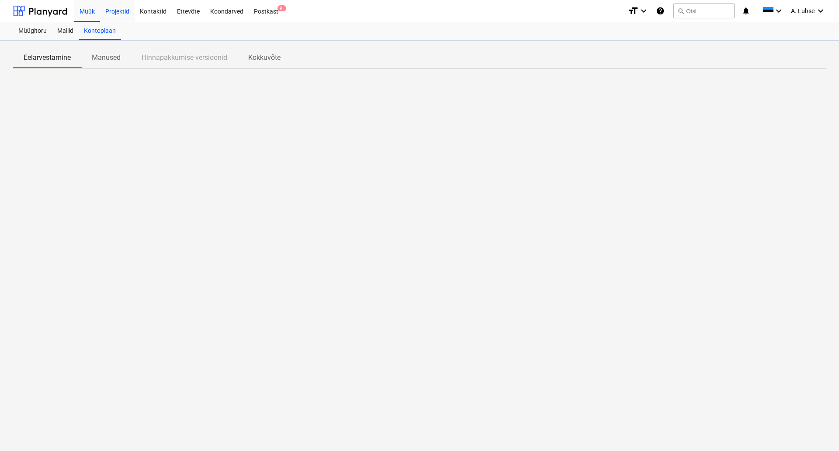 The width and height of the screenshot is (839, 451). Describe the element at coordinates (65, 31) in the screenshot. I see `a: Mallid` at that location.